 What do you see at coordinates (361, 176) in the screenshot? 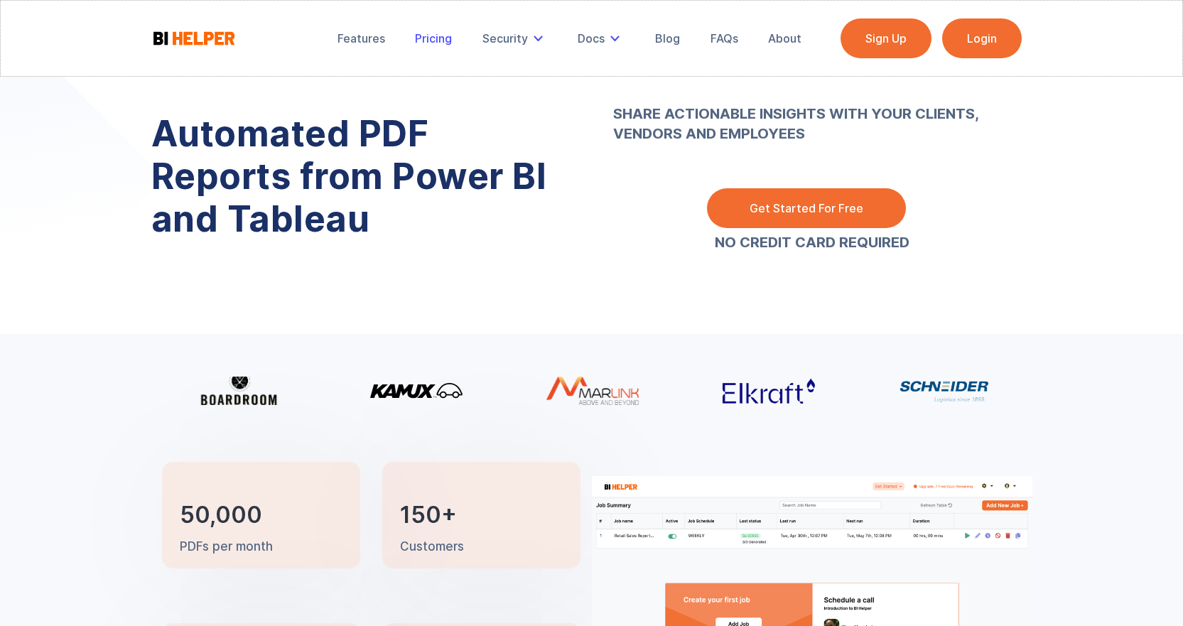
I see `h1: Automated PDF Reports from Power BI and Tableau` at bounding box center [361, 176].